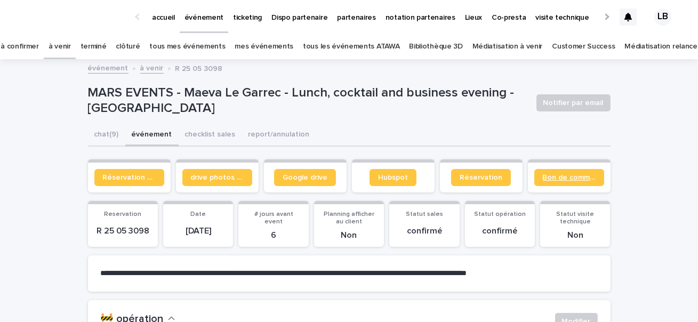 This screenshot has height=322, width=698. What do you see at coordinates (500, 214) in the screenshot?
I see `span: Statut opération` at bounding box center [500, 214].